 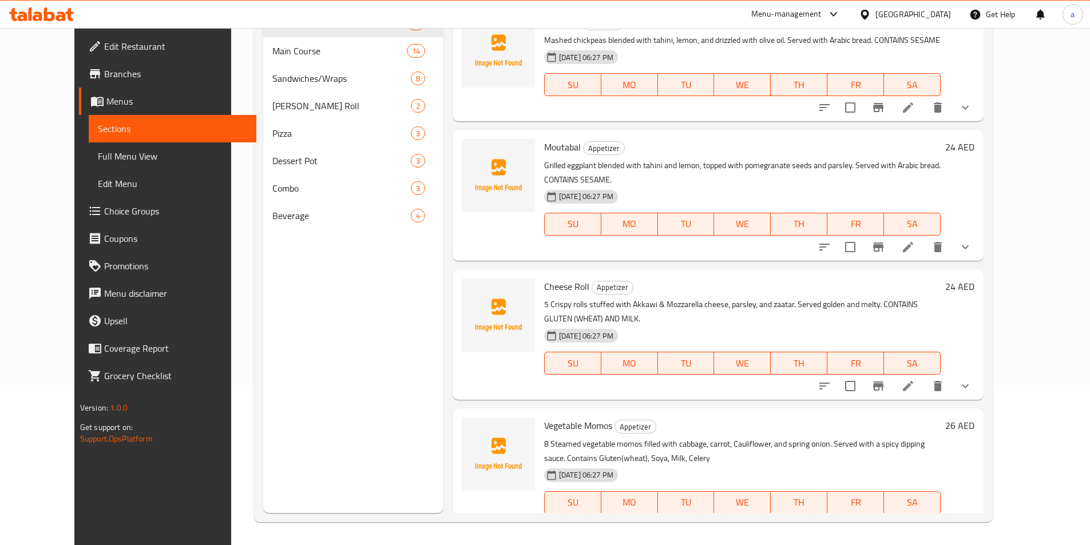 I want to click on span: a, so click(x=1072, y=14).